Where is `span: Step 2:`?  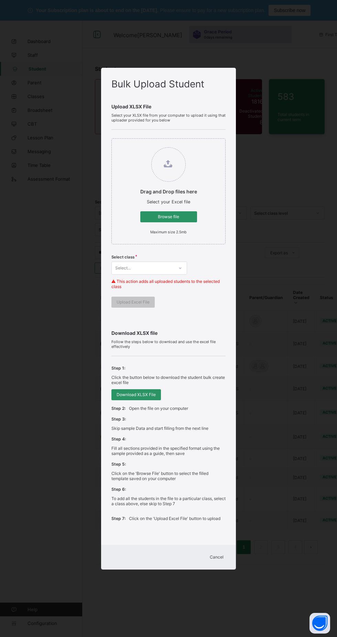 span: Step 2: is located at coordinates (118, 408).